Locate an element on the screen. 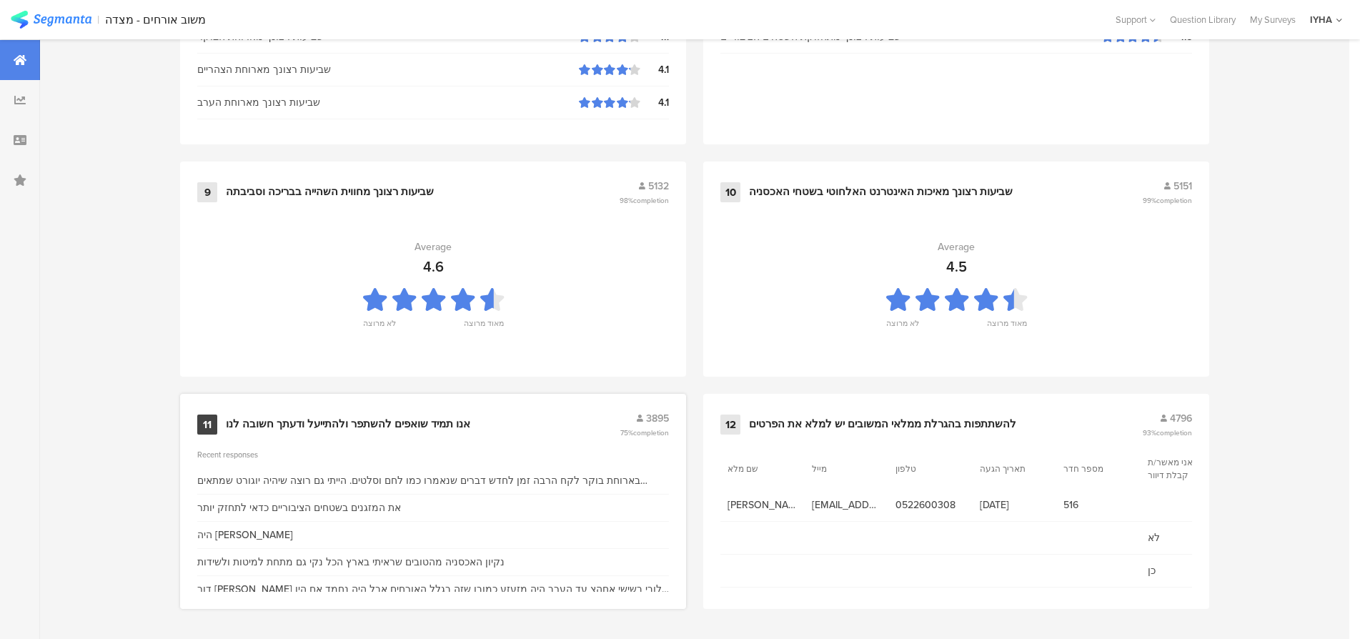 The height and width of the screenshot is (639, 1360). span: 99% is located at coordinates (1167, 200).